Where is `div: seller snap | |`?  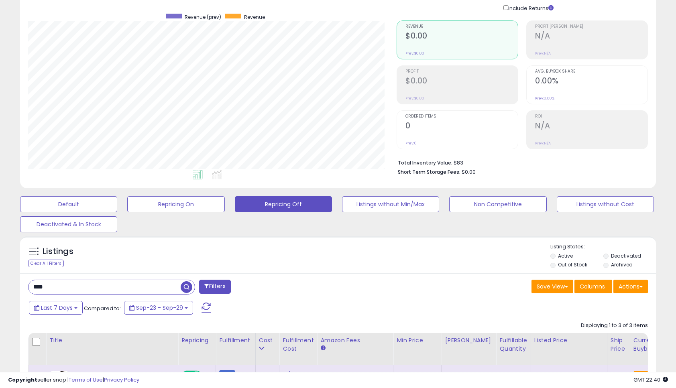
div: seller snap | | is located at coordinates (73, 380).